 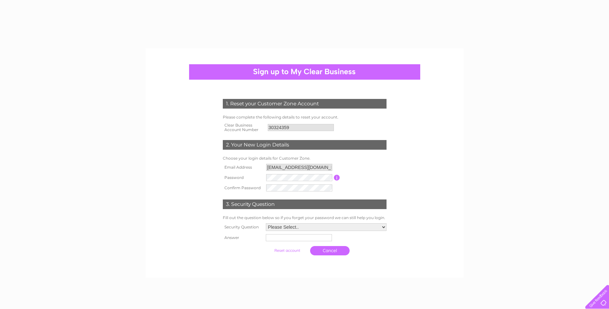 What do you see at coordinates (305, 218) in the screenshot?
I see `td: Fill out the question below so if you forget your password we can still help you login.` at bounding box center [305, 218].